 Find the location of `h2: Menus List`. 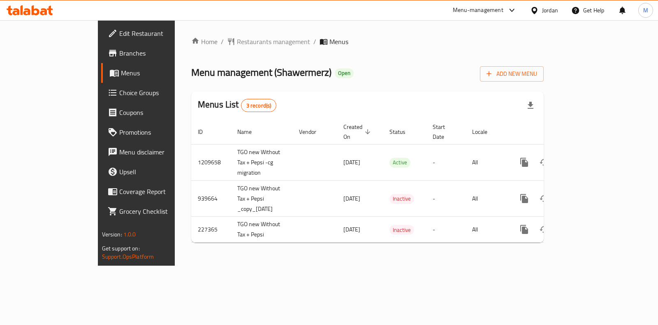

h2: Menus List is located at coordinates (237, 105).